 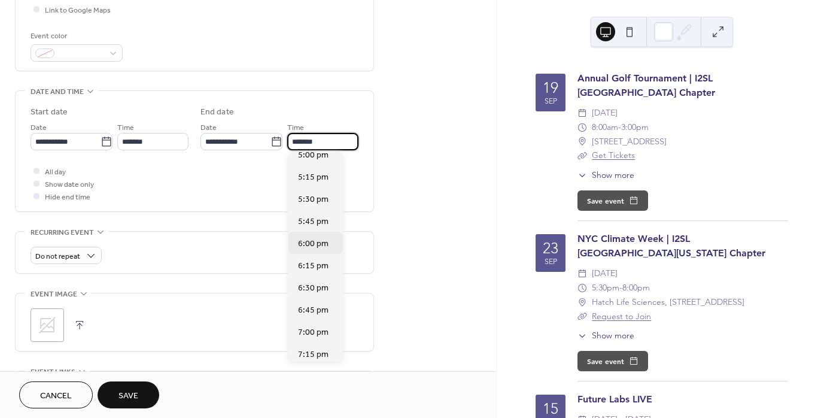 What do you see at coordinates (313, 177) in the screenshot?
I see `span: 5:15 pm` at bounding box center [313, 177].